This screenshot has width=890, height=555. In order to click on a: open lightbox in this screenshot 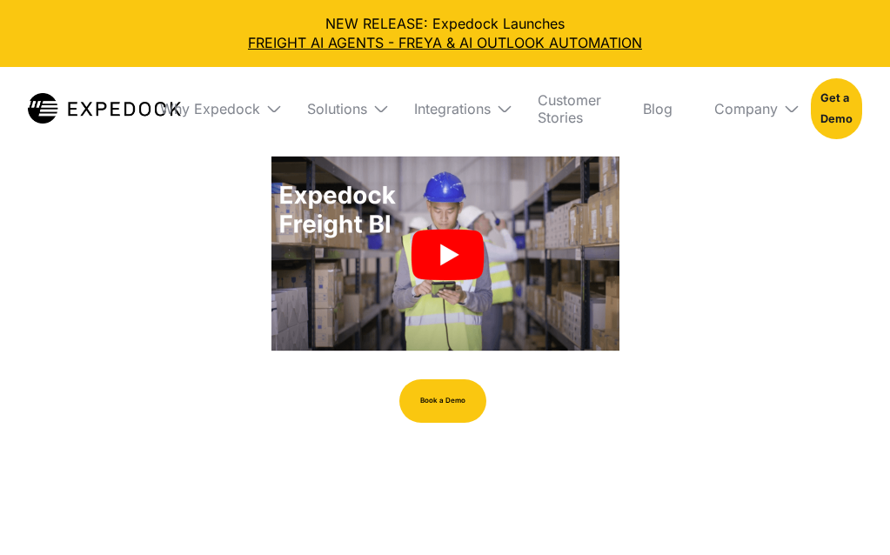, I will do `click(445, 253)`.